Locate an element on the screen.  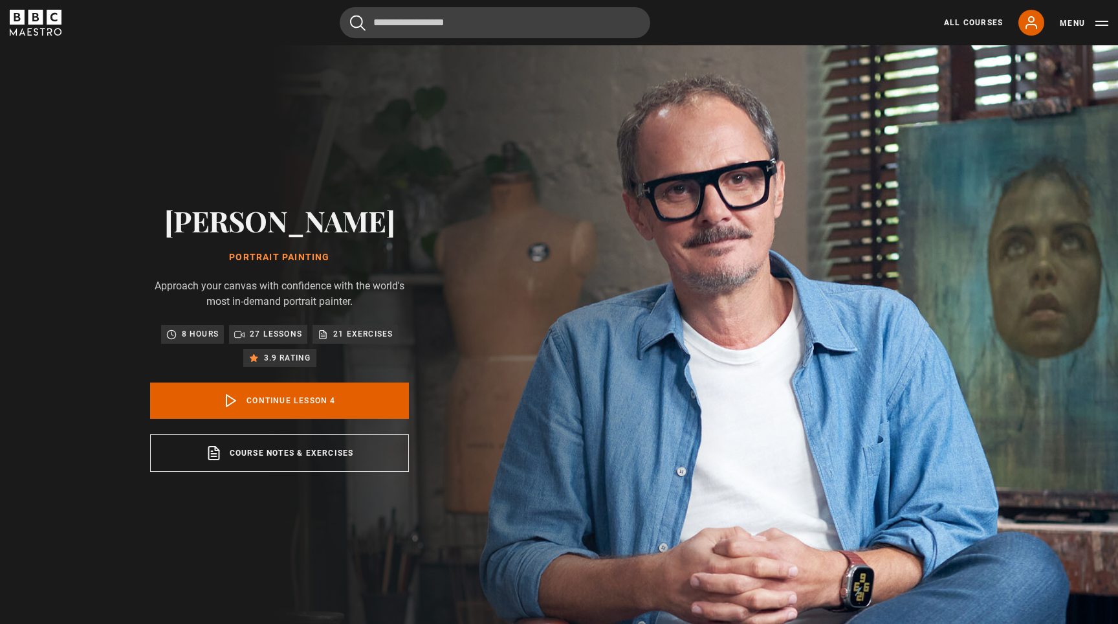
a: Course notes & exercises is located at coordinates (280, 453).